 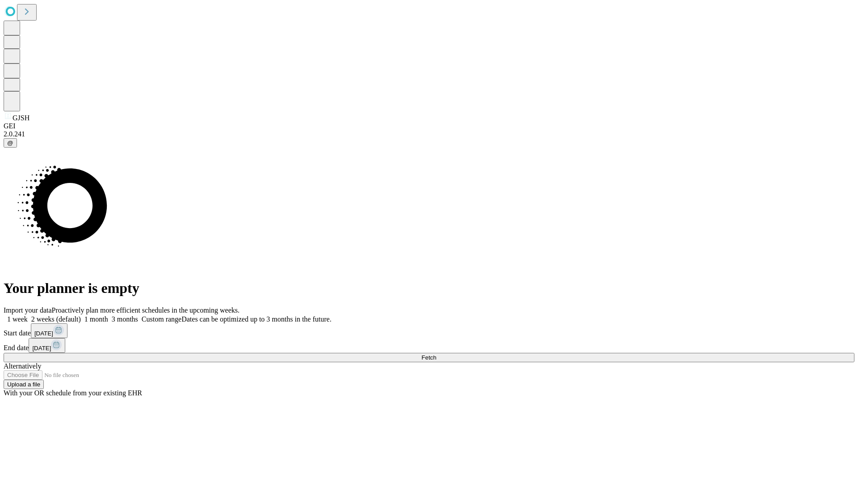 I want to click on span: GJSH, so click(x=21, y=118).